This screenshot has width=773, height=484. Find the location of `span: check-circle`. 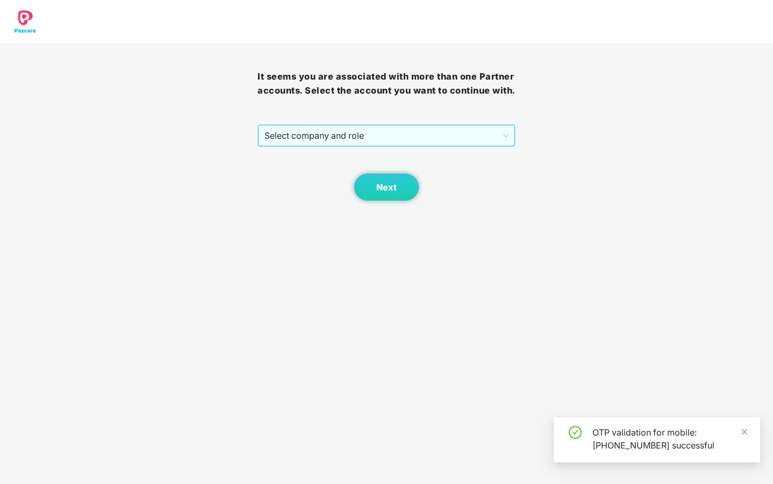

span: check-circle is located at coordinates (575, 432).